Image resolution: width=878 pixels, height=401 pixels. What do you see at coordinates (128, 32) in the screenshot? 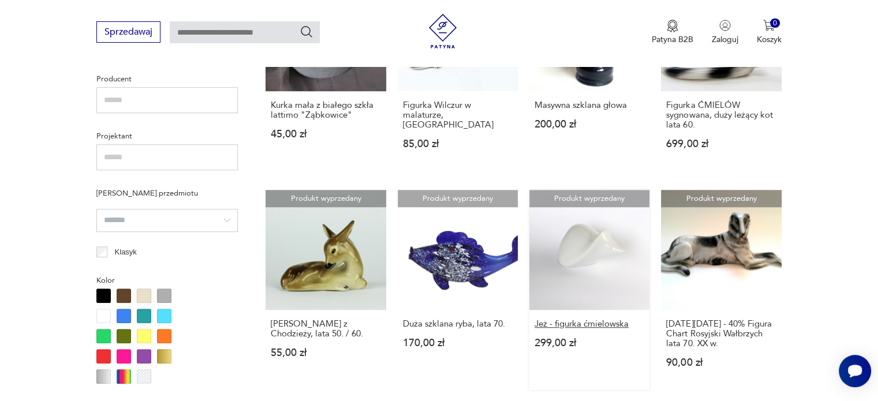
I see `button: Sprzedawaj` at bounding box center [128, 32].